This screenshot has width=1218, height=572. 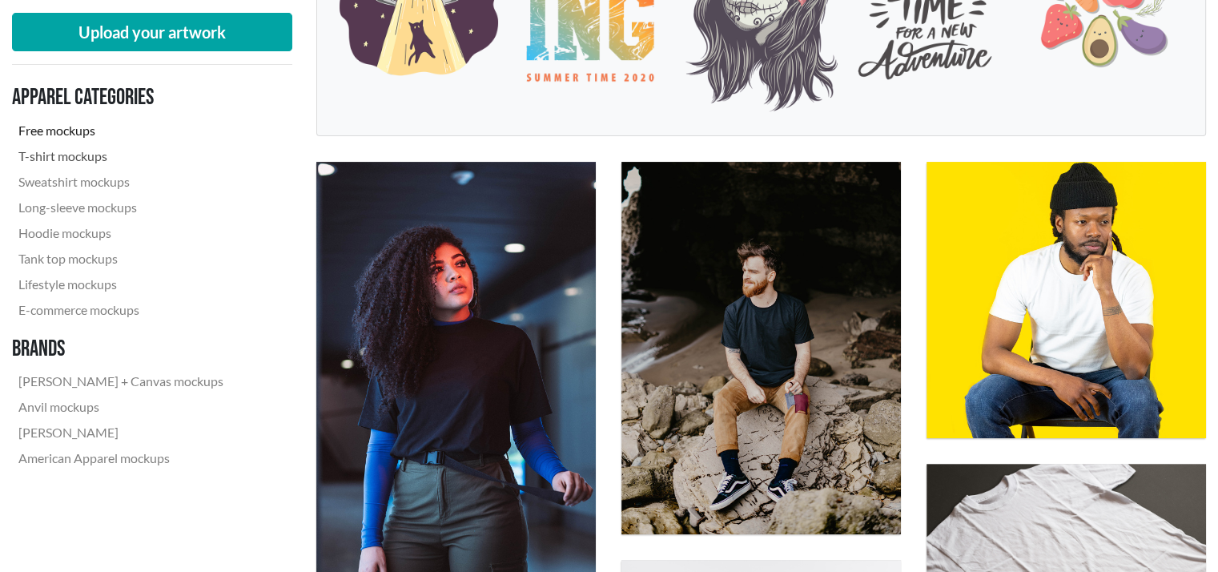 What do you see at coordinates (121, 182) in the screenshot?
I see `a: Sweatshirt mockups` at bounding box center [121, 182].